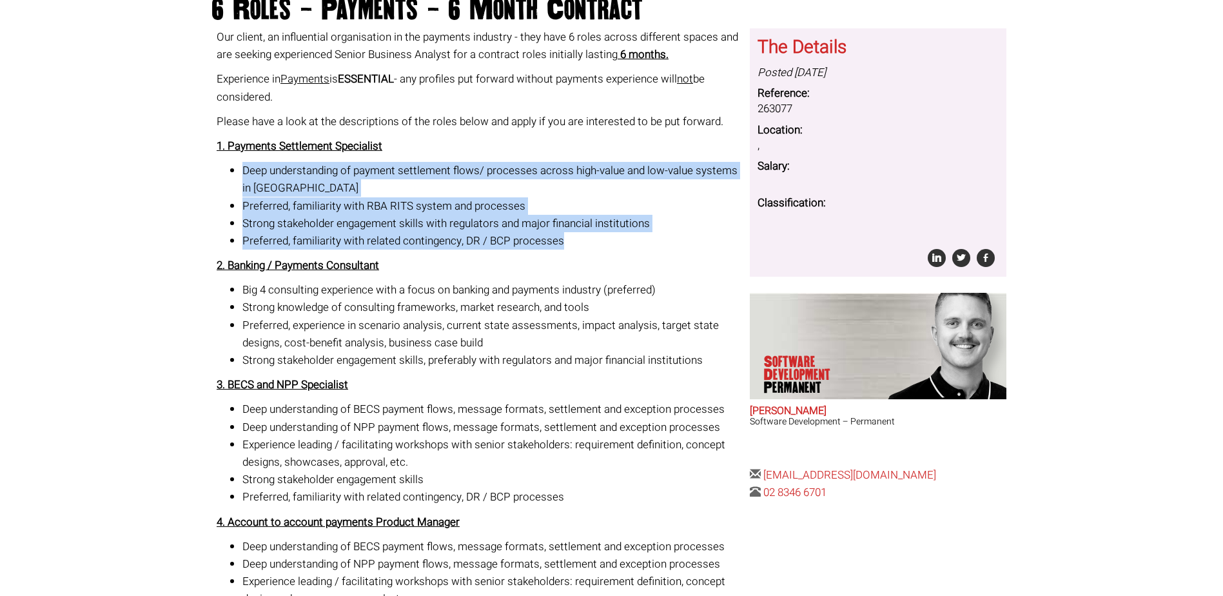  Describe the element at coordinates (478, 46) in the screenshot. I see `p: Our client, an influential organisation in the payments industry - they have 6 roles across diffe...` at that location.